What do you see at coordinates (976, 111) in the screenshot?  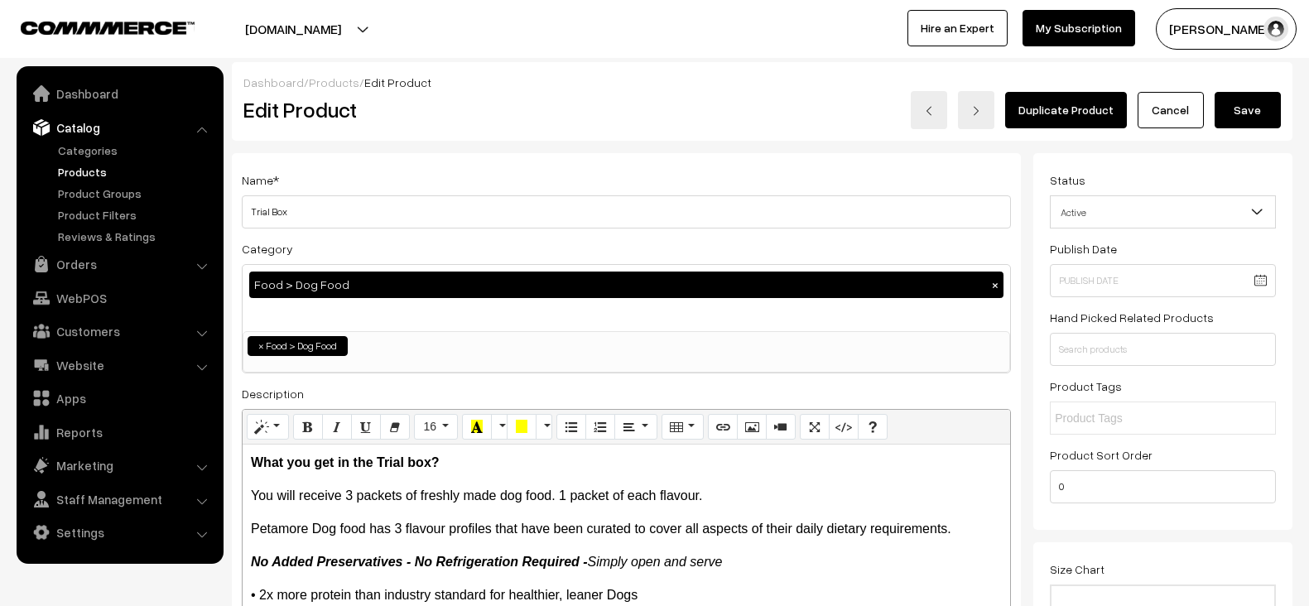 I see `img: right-arrow.png` at bounding box center [976, 111].